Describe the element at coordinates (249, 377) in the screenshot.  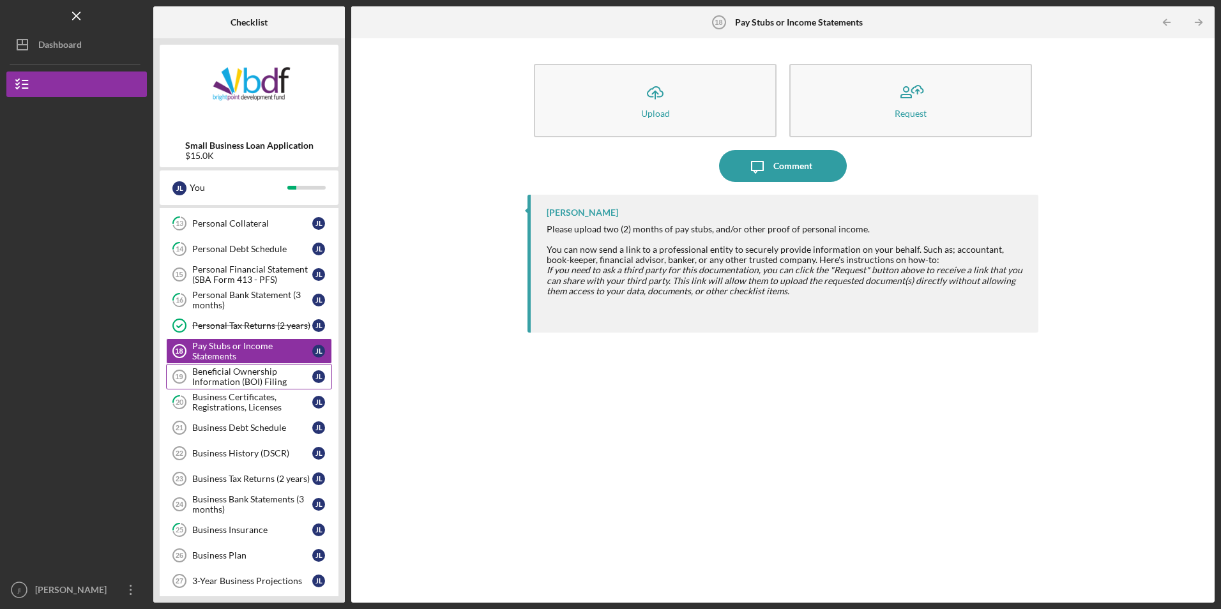
I see `a: 19Beneficial Ownership Information (BOI) Filingjl` at that location.